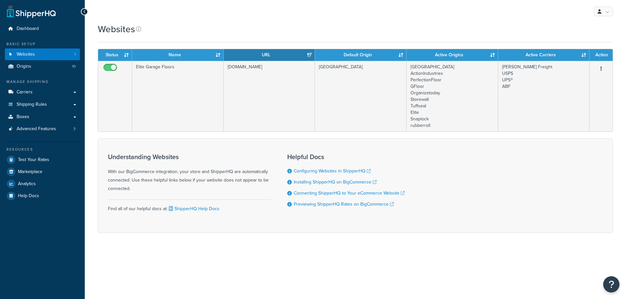  Describe the element at coordinates (42, 105) in the screenshot. I see `li: Shipping Rules` at that location.